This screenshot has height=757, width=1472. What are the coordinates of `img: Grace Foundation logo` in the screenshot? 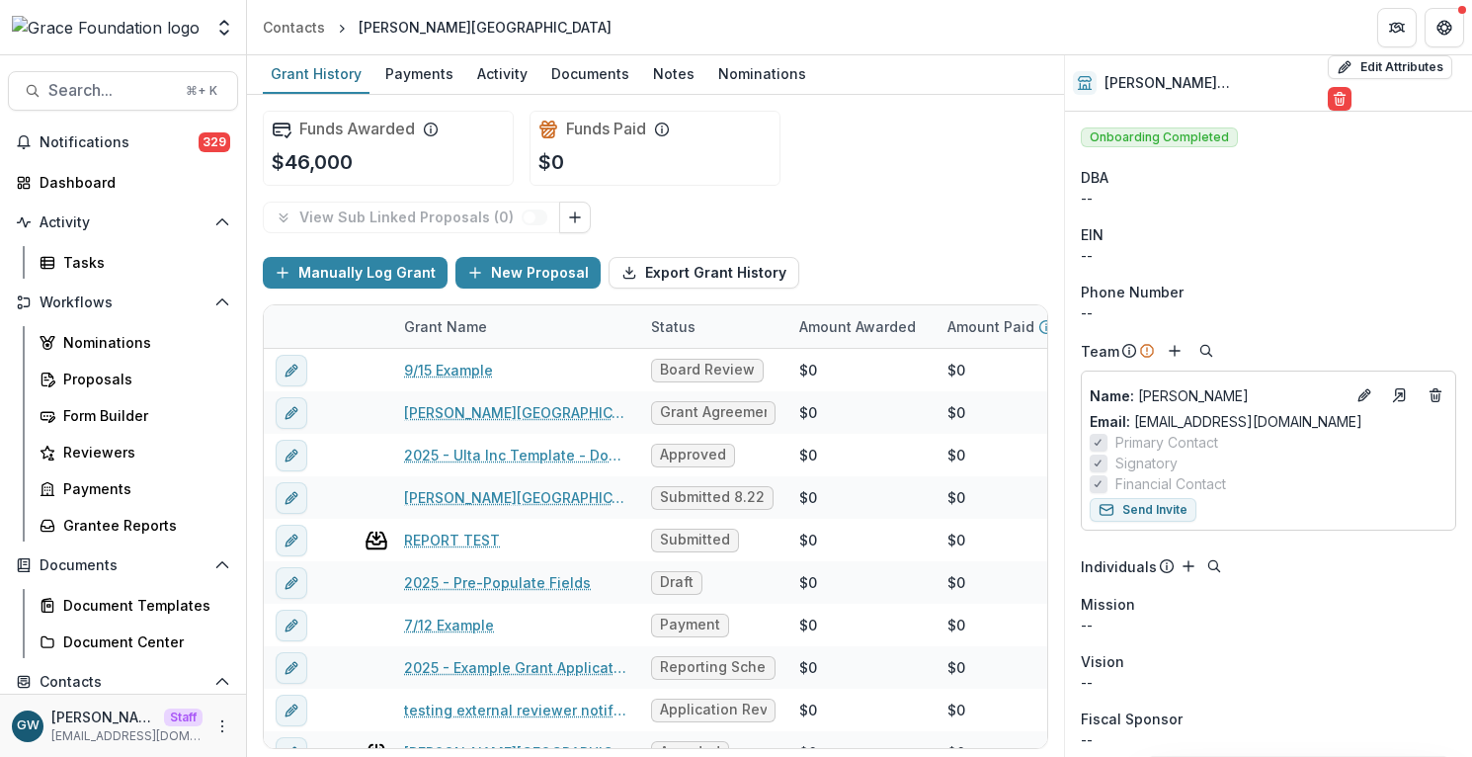 It's located at (106, 28).